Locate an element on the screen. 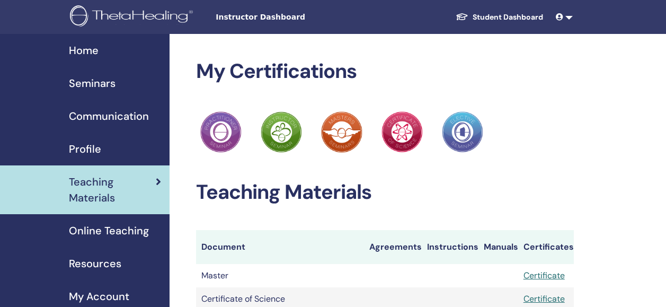 The width and height of the screenshot is (666, 307). span: My Account is located at coordinates (99, 296).